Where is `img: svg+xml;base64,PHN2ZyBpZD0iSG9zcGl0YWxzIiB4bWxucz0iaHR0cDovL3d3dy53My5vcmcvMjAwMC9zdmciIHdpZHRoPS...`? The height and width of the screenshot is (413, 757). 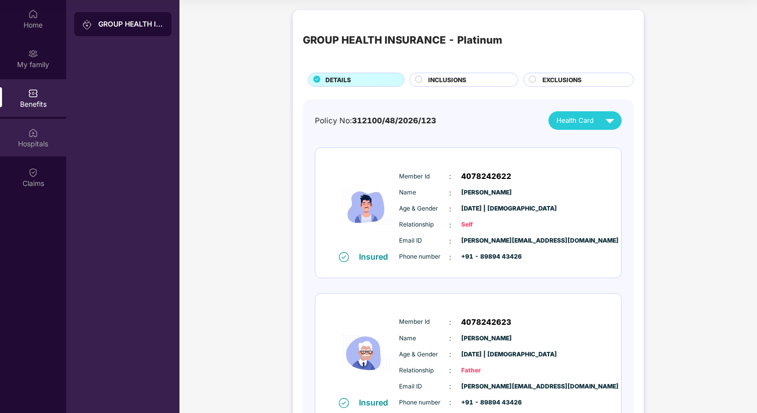
img: svg+xml;base64,PHN2ZyBpZD0iSG9zcGl0YWxzIiB4bWxucz0iaHR0cDovL3d3dy53My5vcmcvMjAwMC9zdmciIHdpZHRoPS... is located at coordinates (33, 133).